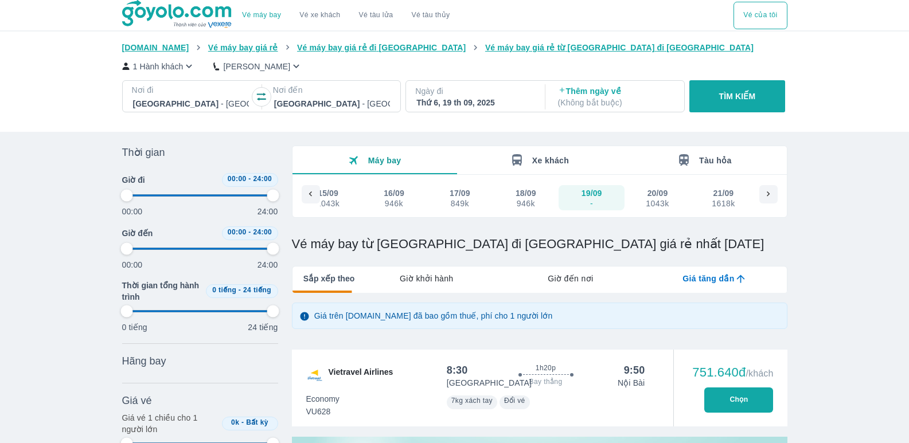 This screenshot has height=443, width=909. Describe the element at coordinates (732, 373) in the screenshot. I see `div: 751.640đ` at that location.